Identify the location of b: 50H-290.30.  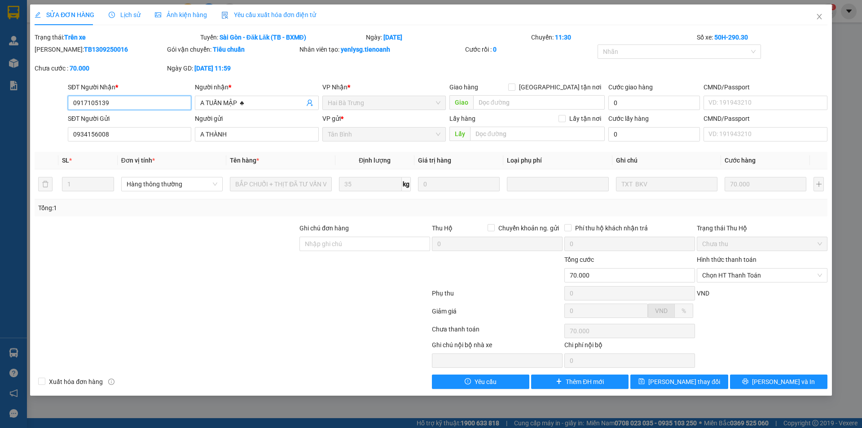
(731, 37).